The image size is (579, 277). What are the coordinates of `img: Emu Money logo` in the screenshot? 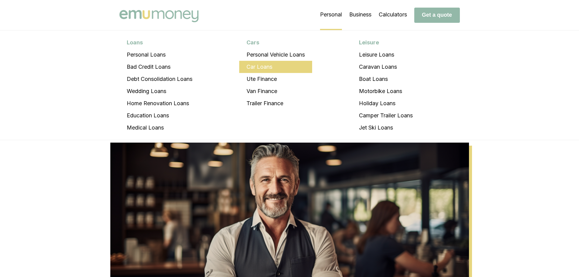 It's located at (159, 16).